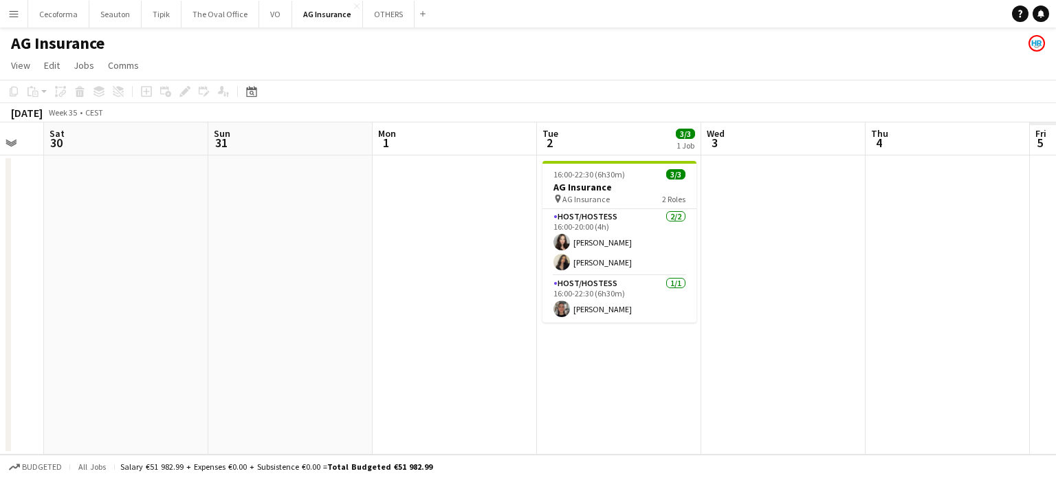 This screenshot has height=478, width=1056. Describe the element at coordinates (276, 14) in the screenshot. I see `button: VO` at that location.